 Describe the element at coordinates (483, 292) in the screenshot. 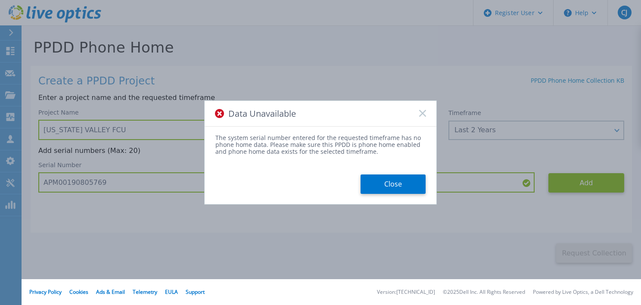

I see `li: © 2025 Dell Inc. All Rights Reserved` at that location.